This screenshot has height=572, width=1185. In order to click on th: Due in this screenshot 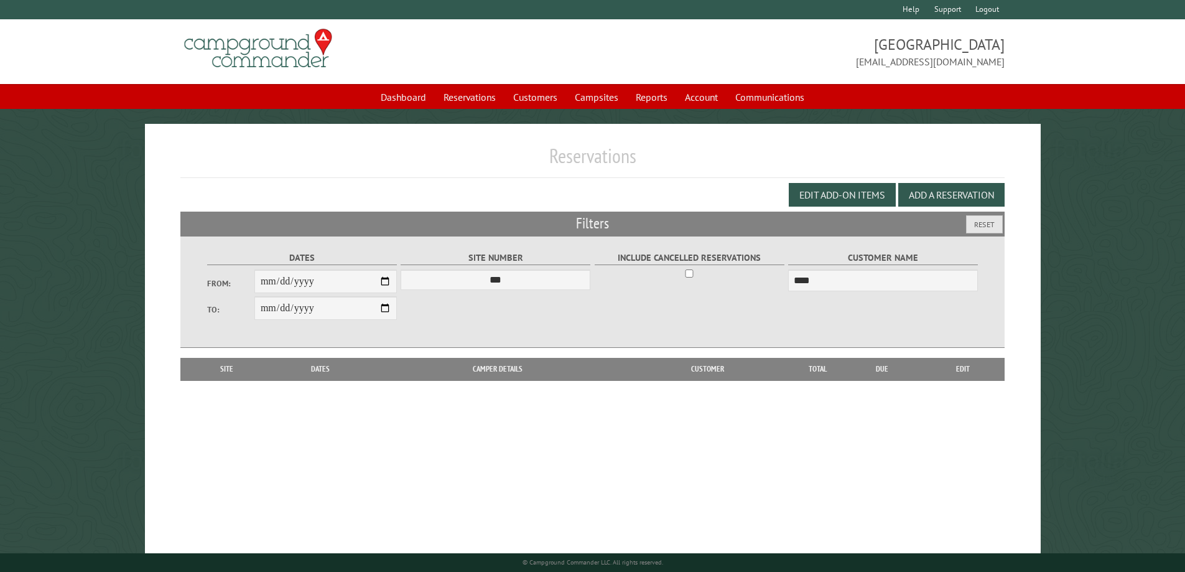, I will do `click(882, 369)`.